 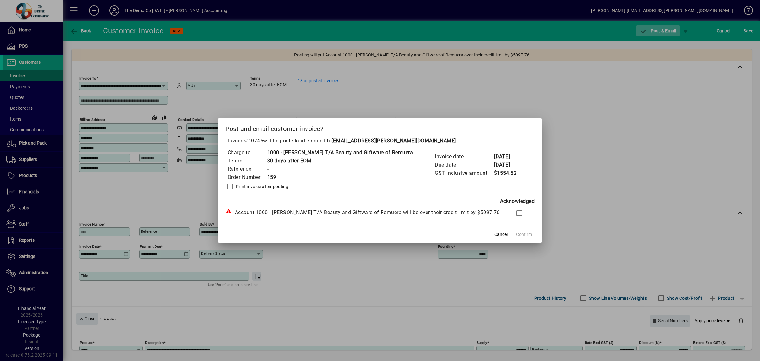 I want to click on label: Print invoice after posting, so click(x=262, y=186).